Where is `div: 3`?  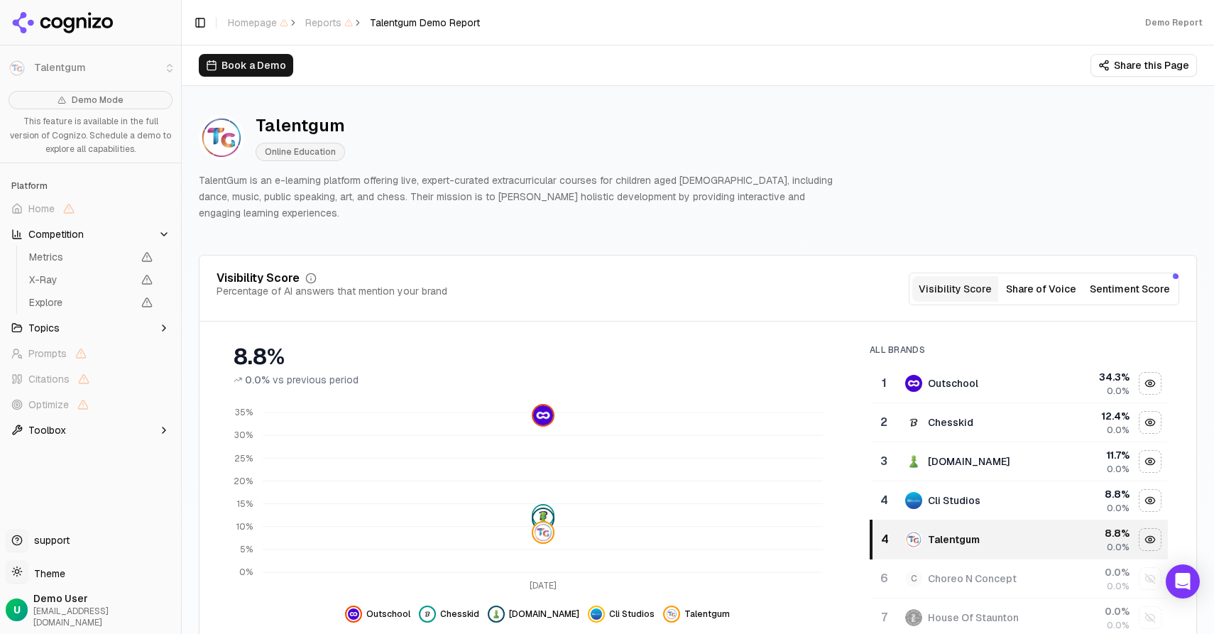
div: 3 is located at coordinates (884, 462).